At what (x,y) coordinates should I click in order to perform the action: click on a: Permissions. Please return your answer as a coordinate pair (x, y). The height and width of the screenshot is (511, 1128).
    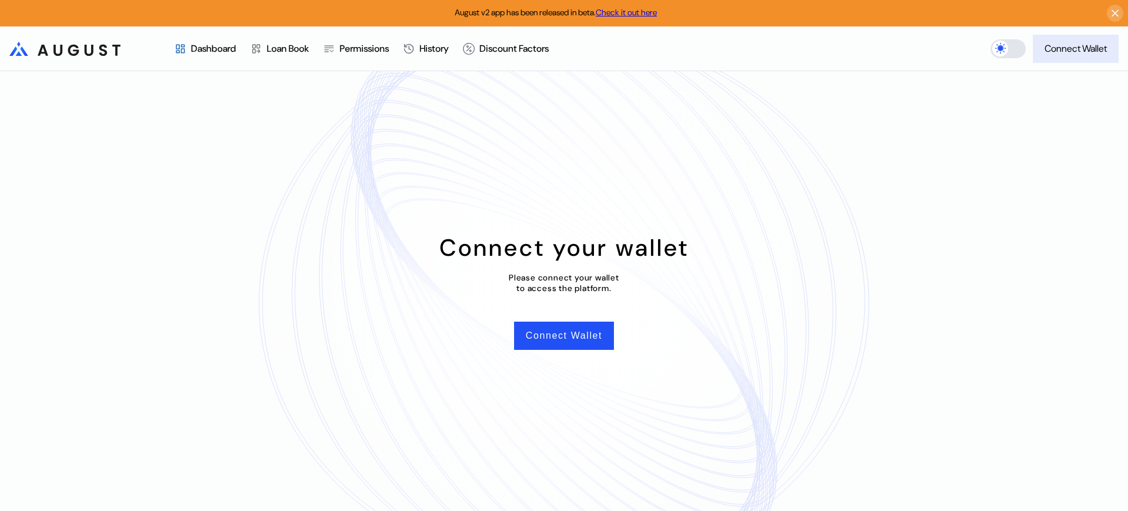
    Looking at the image, I should click on (356, 49).